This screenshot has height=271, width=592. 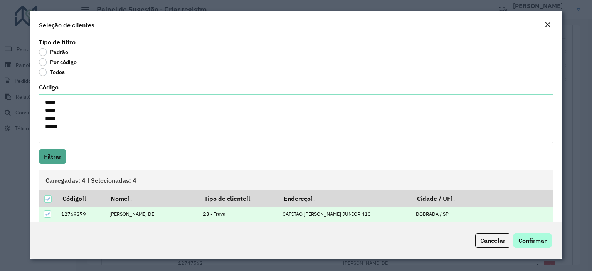 What do you see at coordinates (58, 62) in the screenshot?
I see `label: Por código` at bounding box center [58, 62].